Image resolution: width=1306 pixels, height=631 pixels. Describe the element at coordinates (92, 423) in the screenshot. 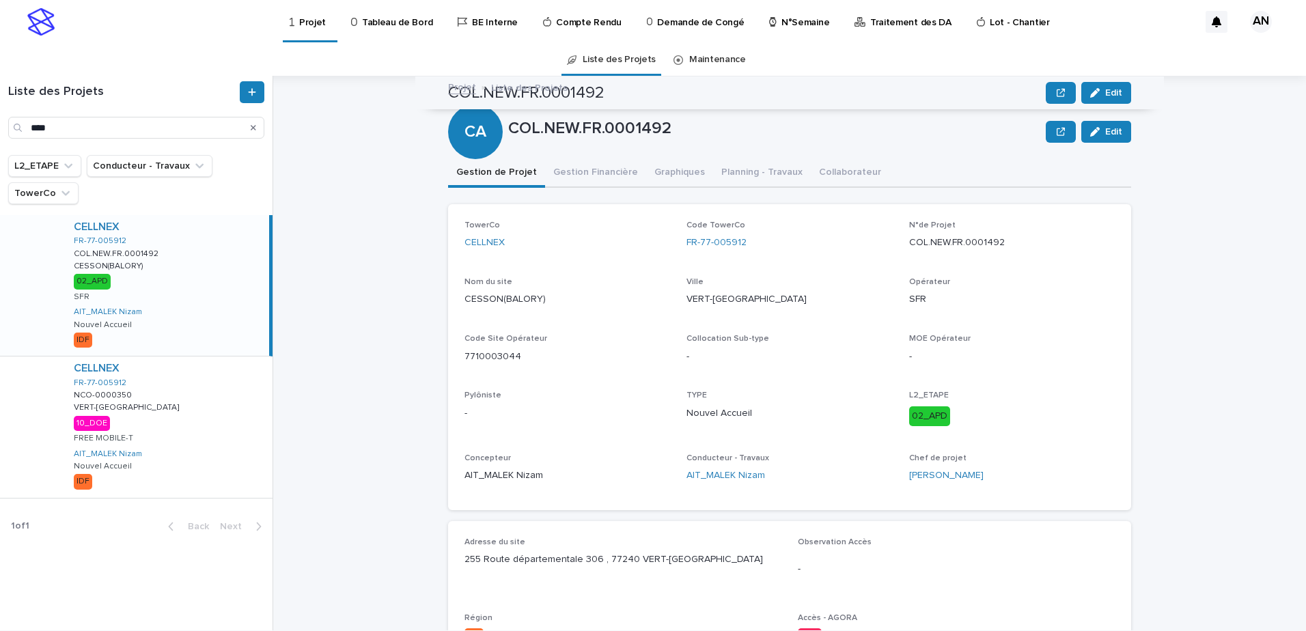

I see `div: 10_DOE` at that location.